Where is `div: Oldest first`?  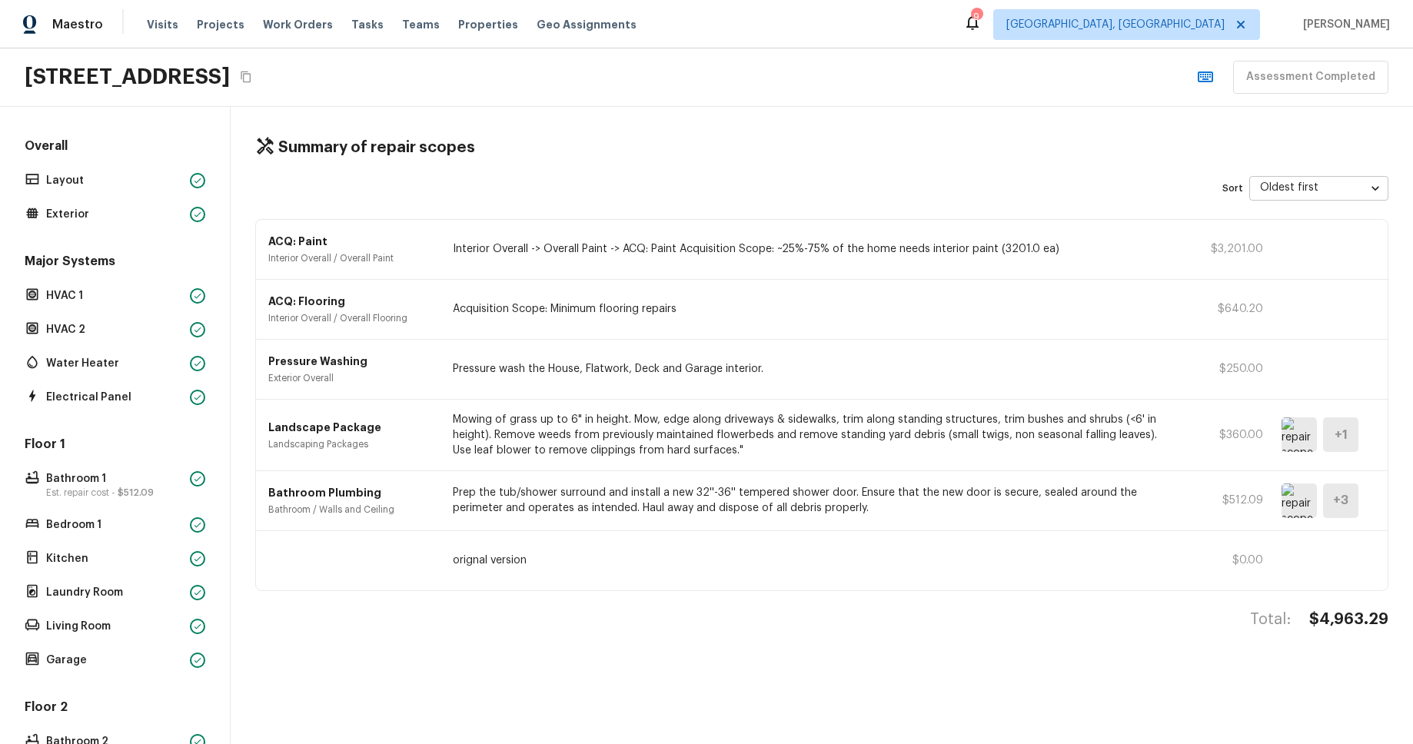 div: Oldest first is located at coordinates (1319, 188).